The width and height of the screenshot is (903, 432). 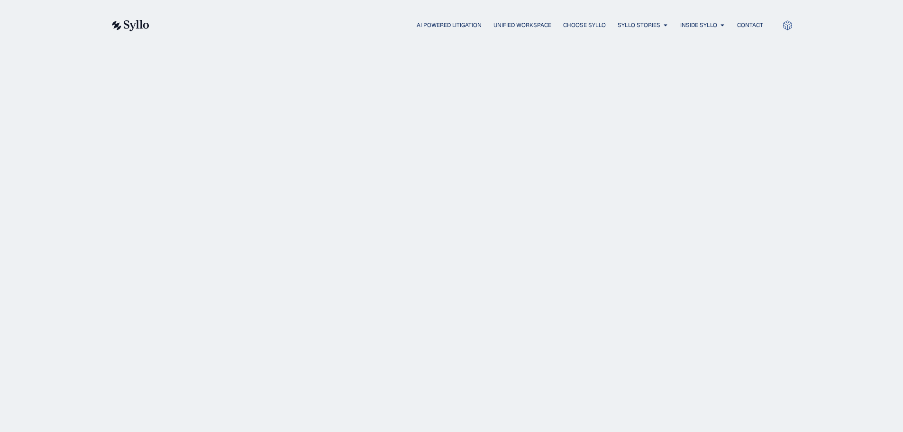 What do you see at coordinates (639, 25) in the screenshot?
I see `a: Syllo Stories` at bounding box center [639, 25].